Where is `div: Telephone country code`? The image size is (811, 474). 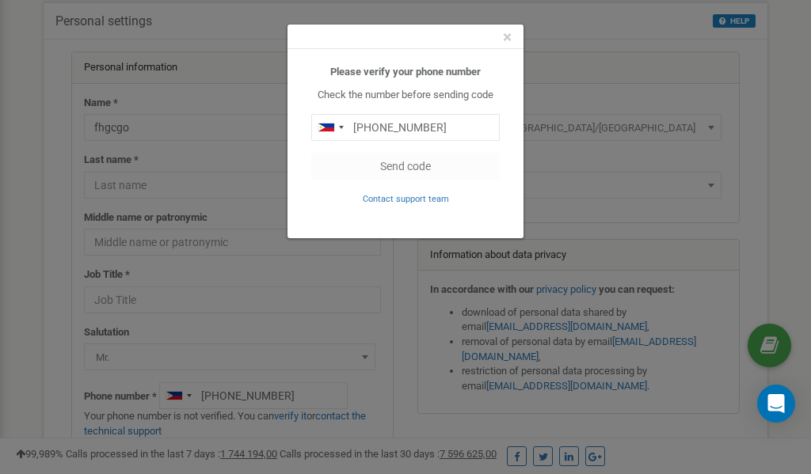 div: Telephone country code is located at coordinates (330, 127).